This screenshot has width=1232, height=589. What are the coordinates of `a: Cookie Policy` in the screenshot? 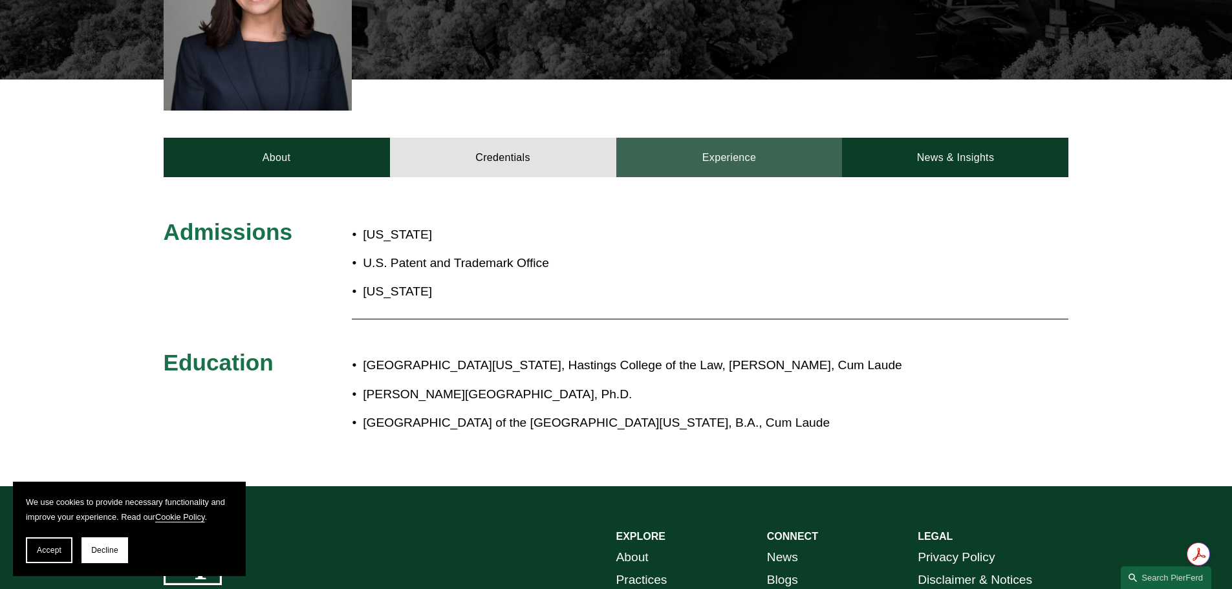 It's located at (180, 517).